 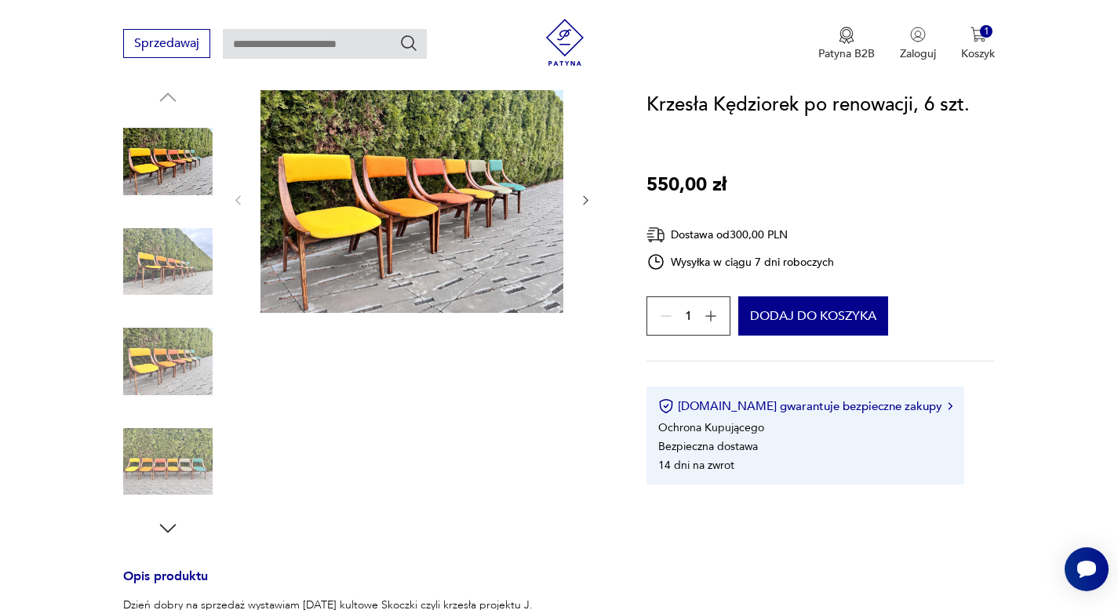 I want to click on a: Sprzedawaj, so click(x=166, y=45).